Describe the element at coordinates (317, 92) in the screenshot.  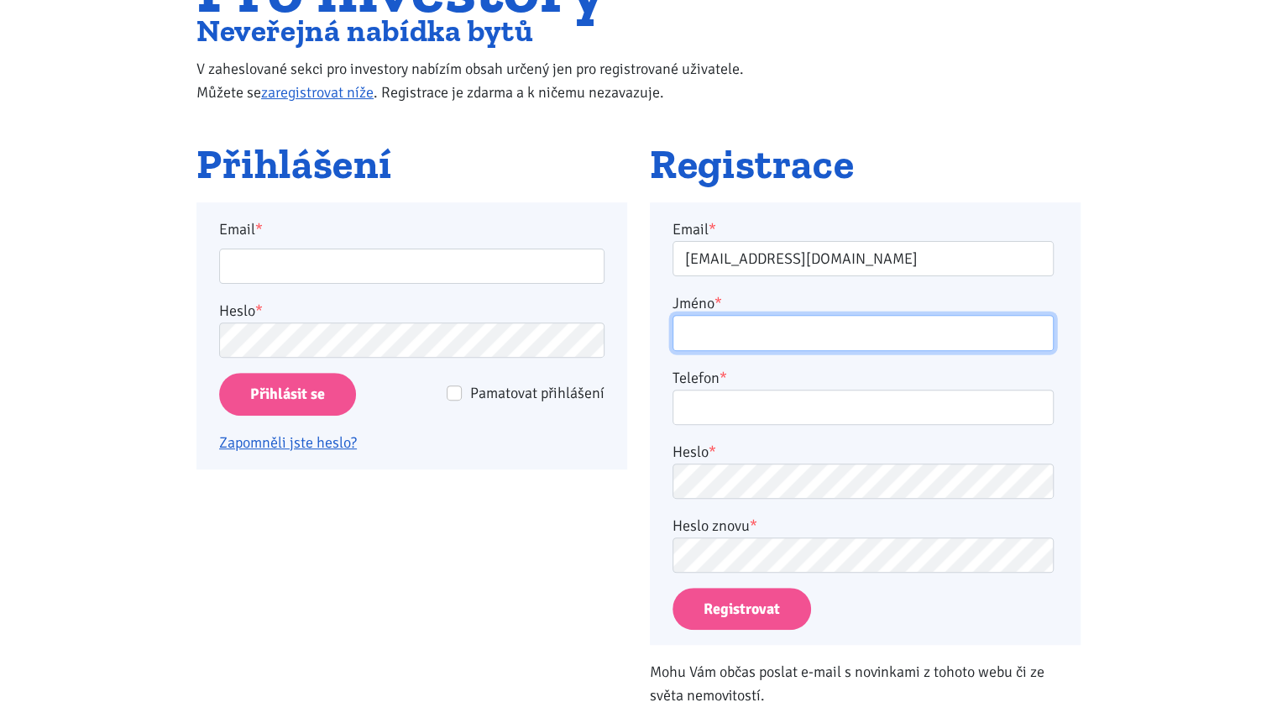
I see `a: zaregistrovat níže` at that location.